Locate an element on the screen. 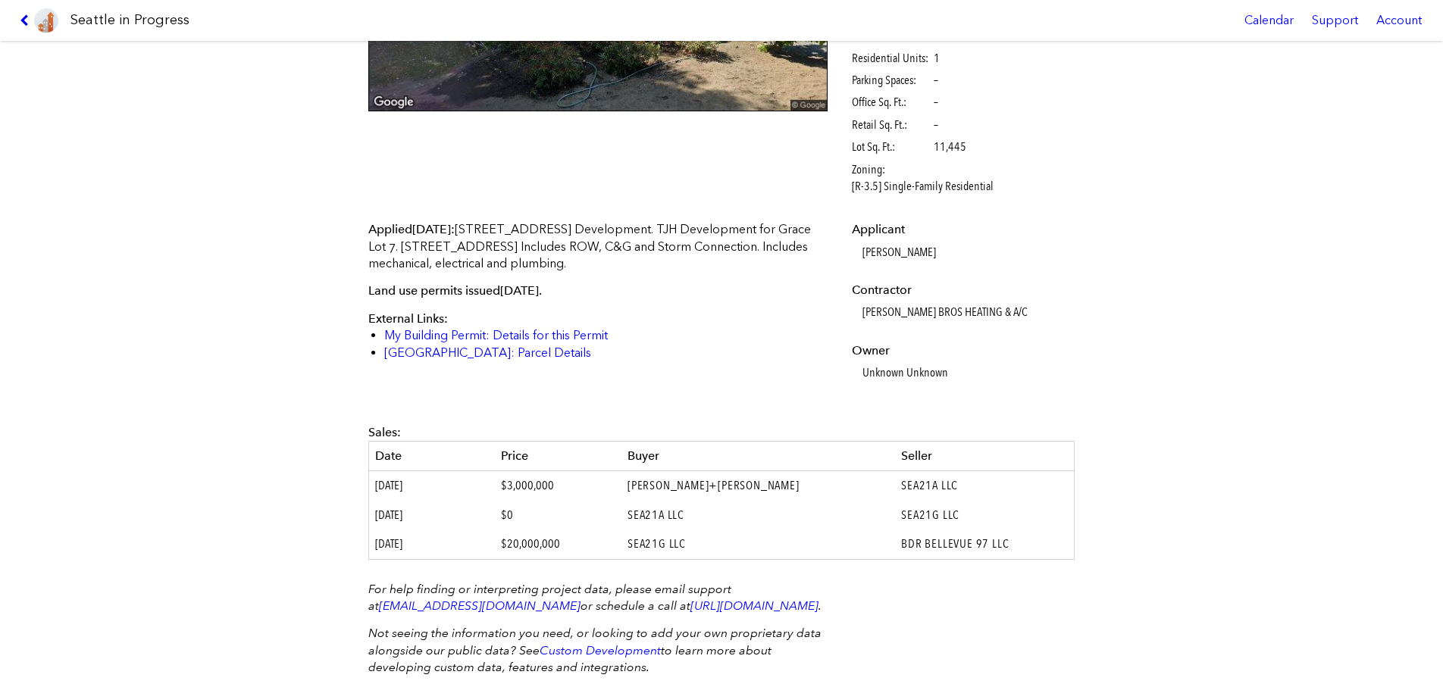 The image size is (1443, 684). h1: Seattle in Progress is located at coordinates (130, 20).